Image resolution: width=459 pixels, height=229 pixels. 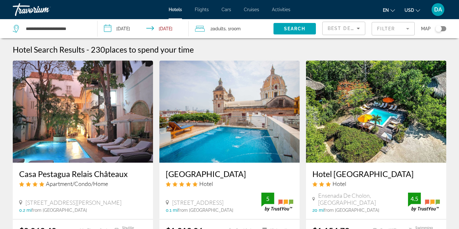 I want to click on a: Casa Pestagua Relais Châteaux, so click(x=83, y=174).